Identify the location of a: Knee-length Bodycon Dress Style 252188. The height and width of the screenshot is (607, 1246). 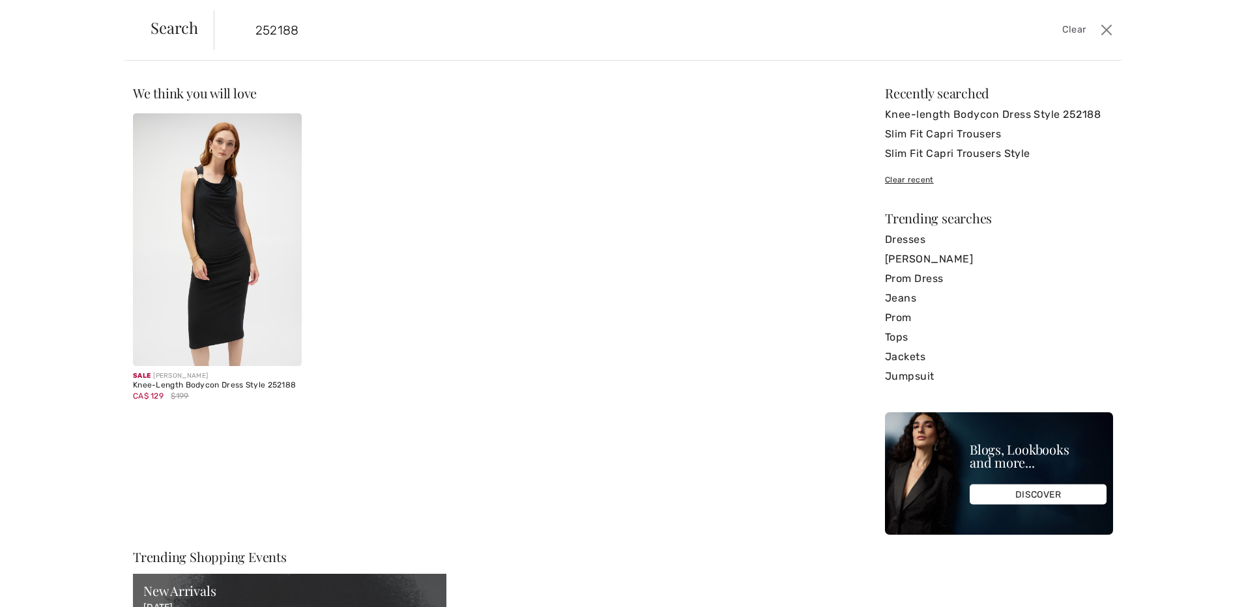
(999, 115).